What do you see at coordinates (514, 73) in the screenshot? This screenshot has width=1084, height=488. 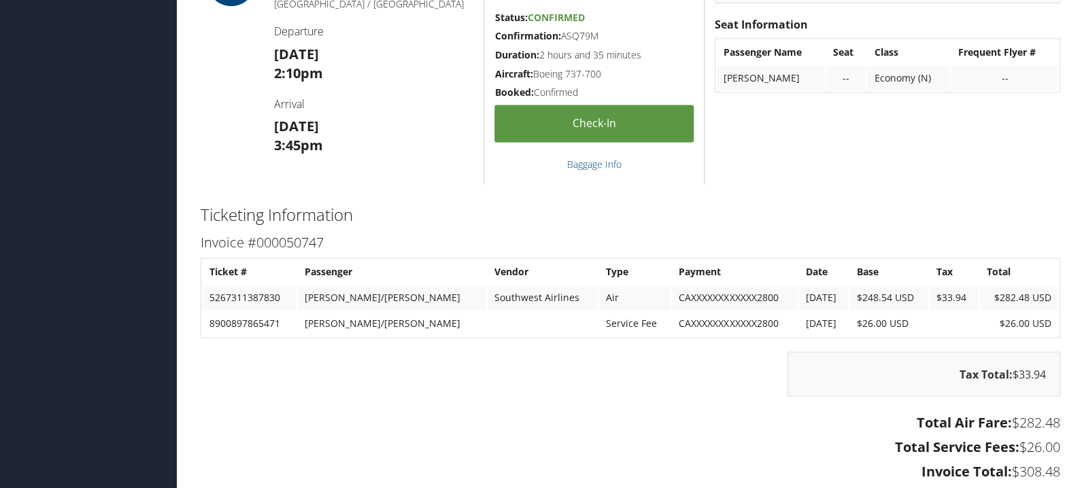 I see `strong: Aircraft:` at bounding box center [514, 73].